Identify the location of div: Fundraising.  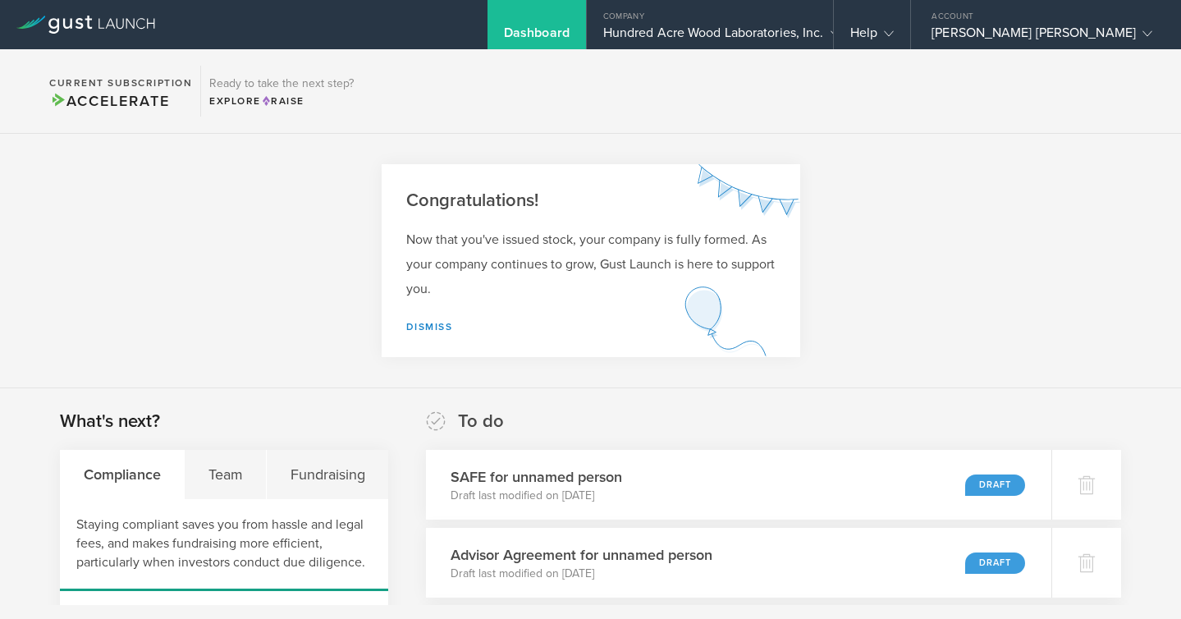
(327, 474).